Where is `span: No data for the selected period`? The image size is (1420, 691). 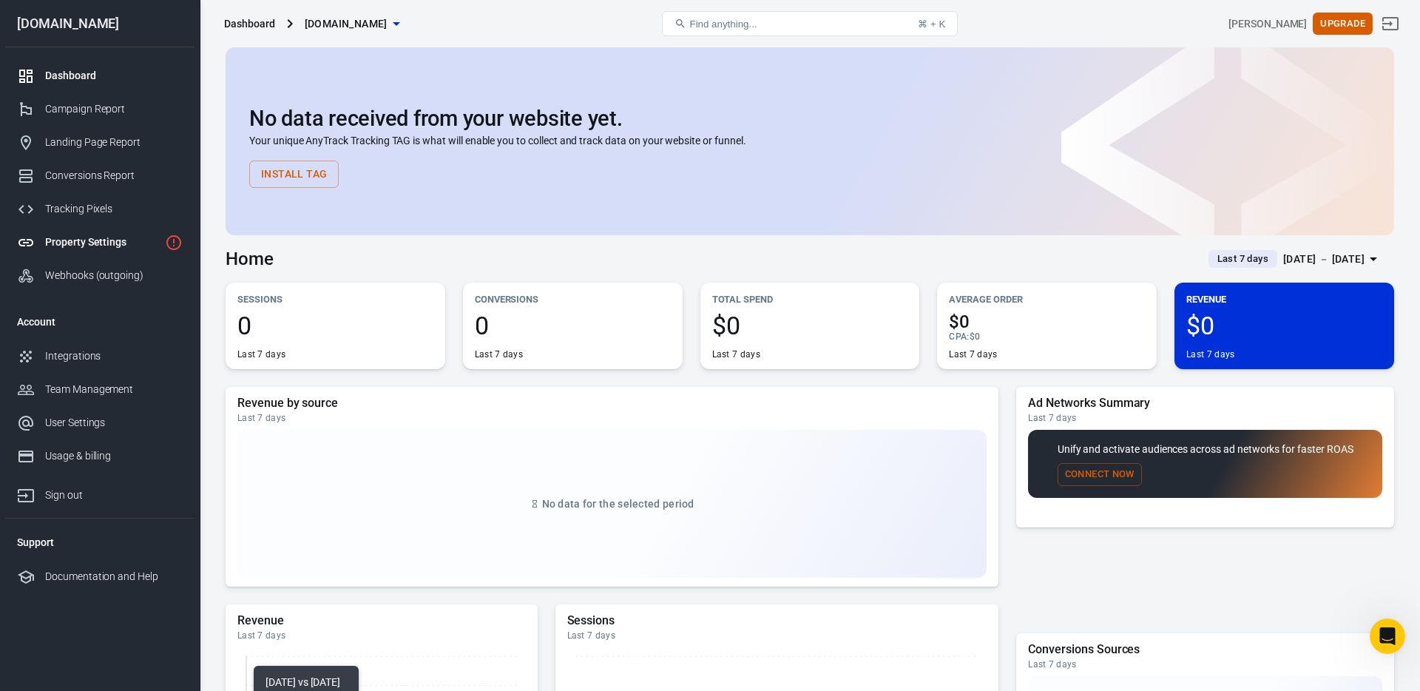
span: No data for the selected period is located at coordinates (618, 504).